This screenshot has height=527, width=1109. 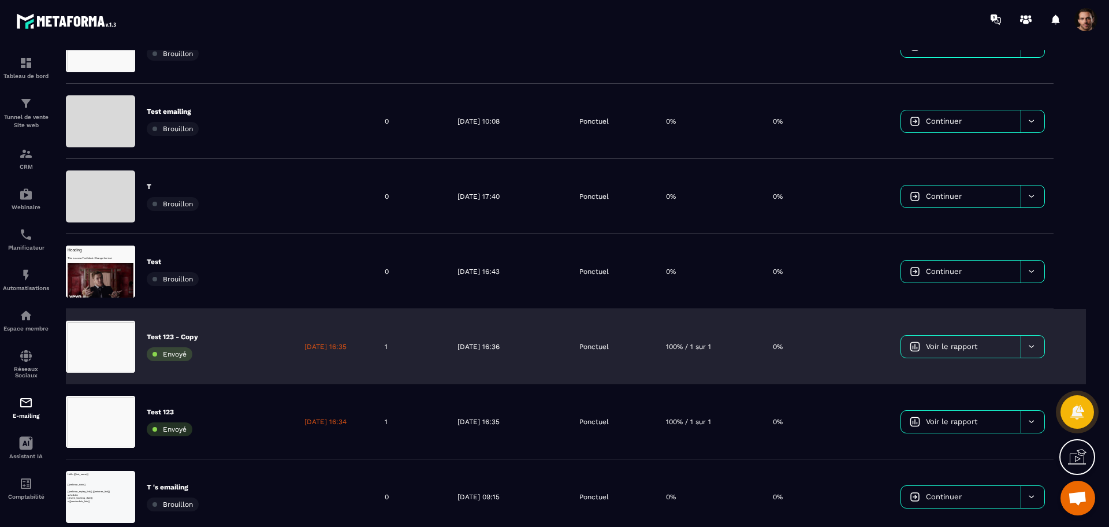 What do you see at coordinates (26, 239) in the screenshot?
I see `a: schedulerschedulerPlanificateur` at bounding box center [26, 239].